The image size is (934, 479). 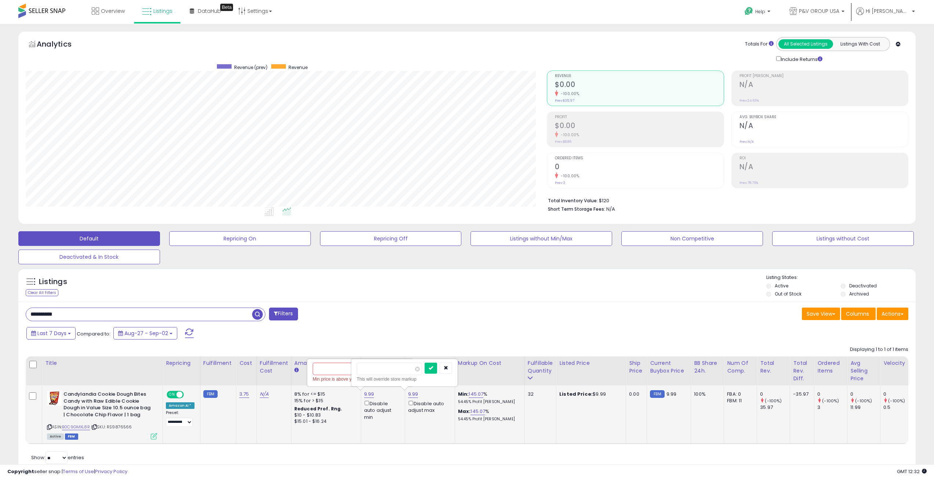 I want to click on small: Prev: 3, so click(x=560, y=183).